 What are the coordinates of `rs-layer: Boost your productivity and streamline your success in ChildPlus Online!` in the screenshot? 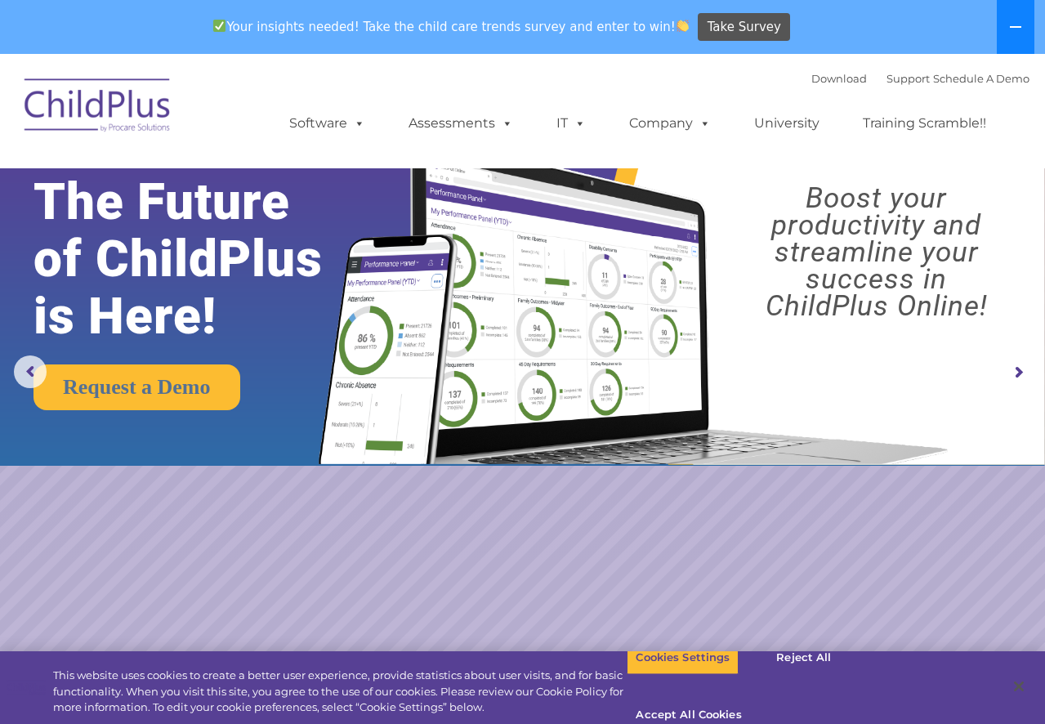 It's located at (877, 252).